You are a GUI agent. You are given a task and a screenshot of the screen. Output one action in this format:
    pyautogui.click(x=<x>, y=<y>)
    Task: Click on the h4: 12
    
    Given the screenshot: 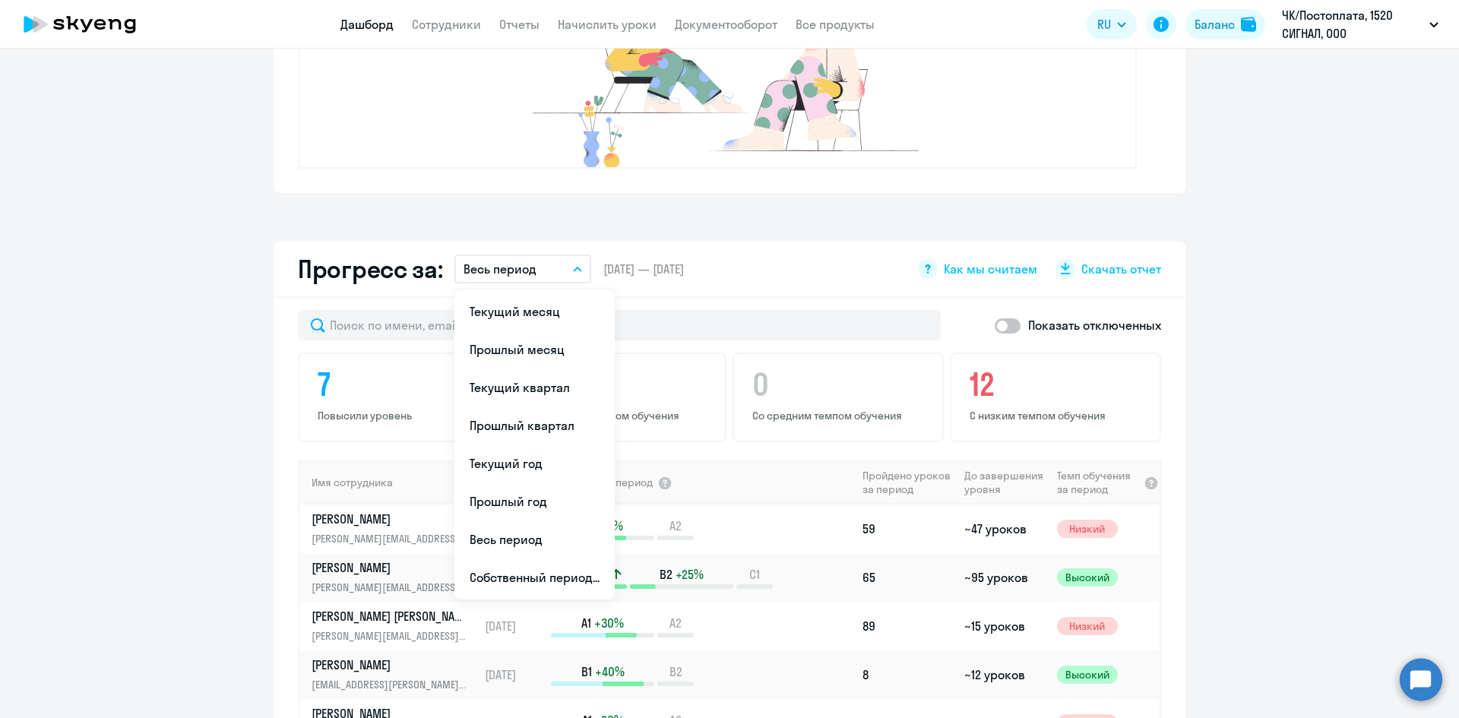 What is the action you would take?
    pyautogui.click(x=1058, y=385)
    